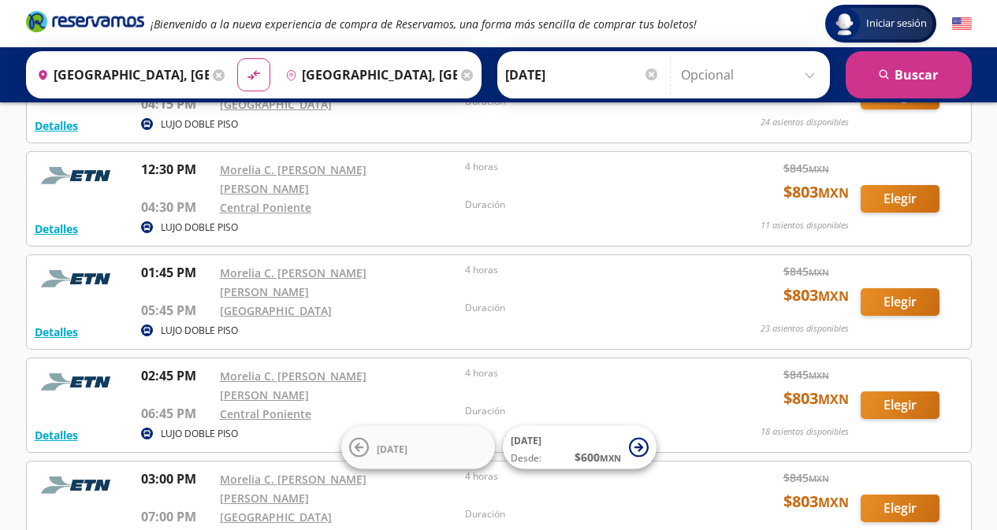 The height and width of the screenshot is (530, 997). What do you see at coordinates (177, 169) in the screenshot?
I see `p: 12:30 PM` at bounding box center [177, 169].